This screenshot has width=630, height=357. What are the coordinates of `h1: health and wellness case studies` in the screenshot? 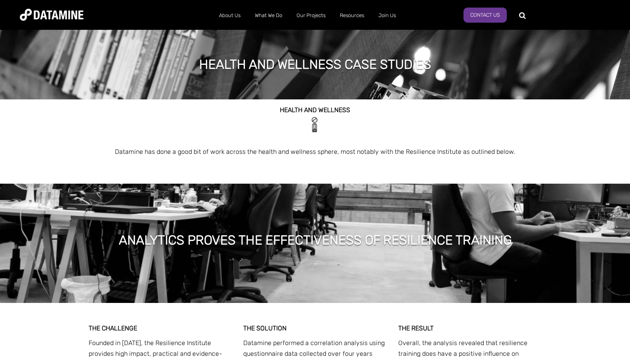 It's located at (315, 64).